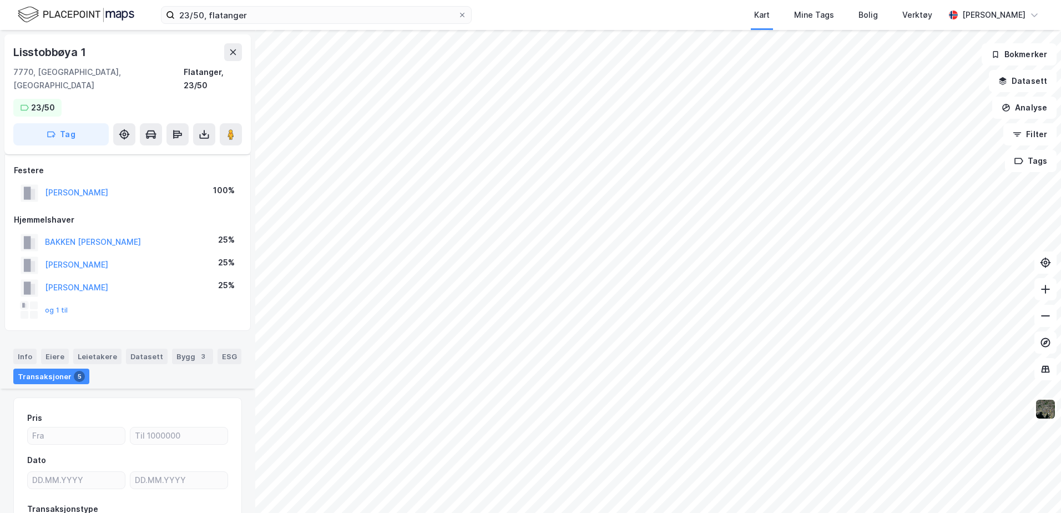 This screenshot has height=513, width=1061. What do you see at coordinates (1033, 486) in the screenshot?
I see `div: Kontrollprogram for chat` at bounding box center [1033, 486].